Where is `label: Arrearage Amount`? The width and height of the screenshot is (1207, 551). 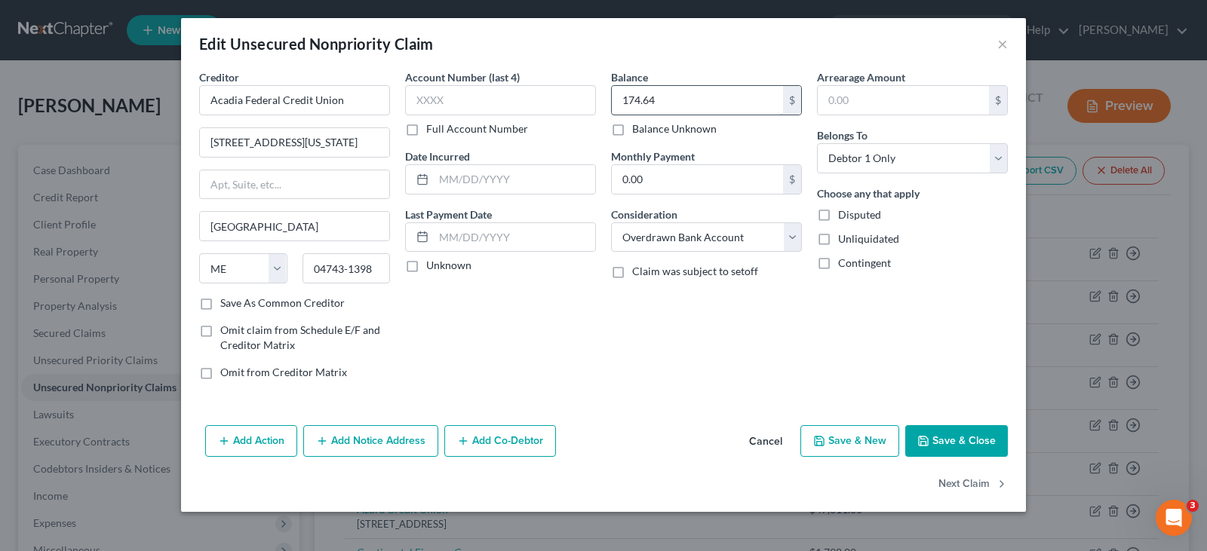 label: Arrearage Amount is located at coordinates (861, 77).